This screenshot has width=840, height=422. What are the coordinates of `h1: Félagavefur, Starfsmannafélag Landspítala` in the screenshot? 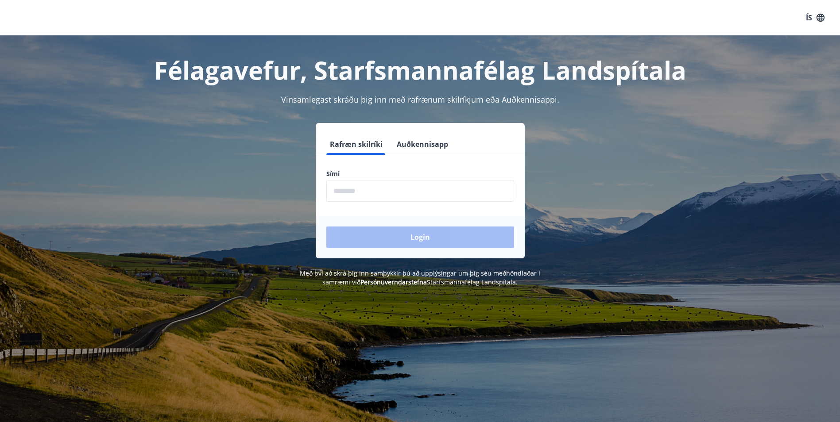 It's located at (420, 70).